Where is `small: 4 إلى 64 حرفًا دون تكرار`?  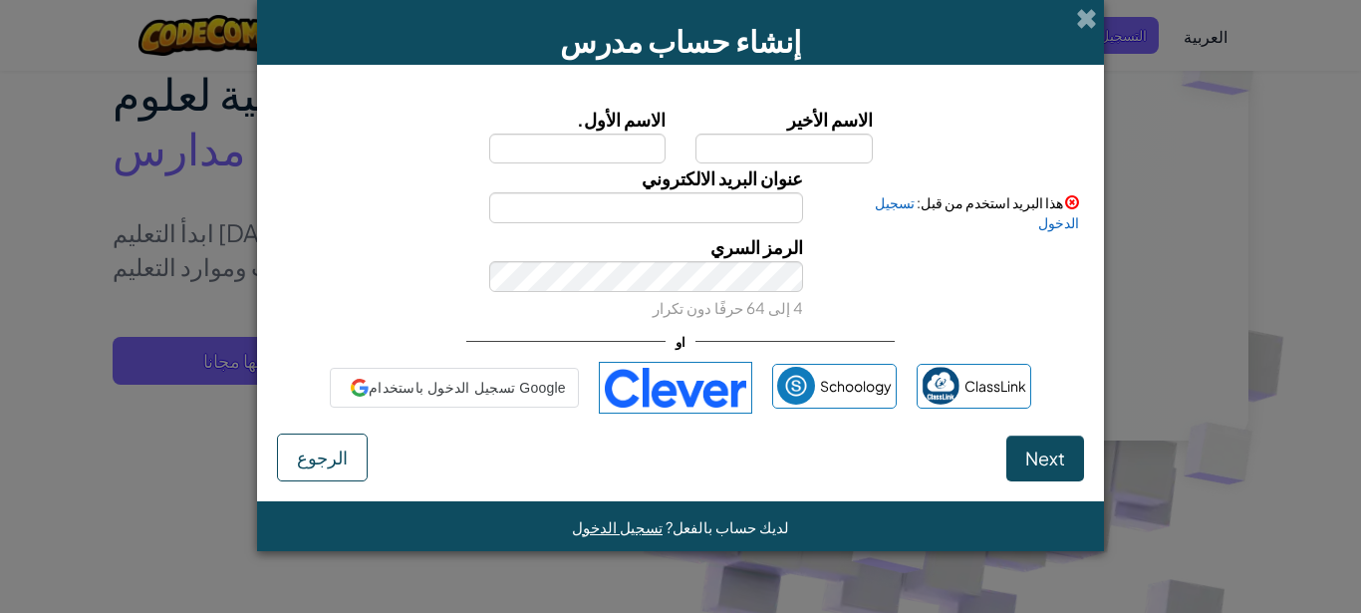
small: 4 إلى 64 حرفًا دون تكرار is located at coordinates (727, 307).